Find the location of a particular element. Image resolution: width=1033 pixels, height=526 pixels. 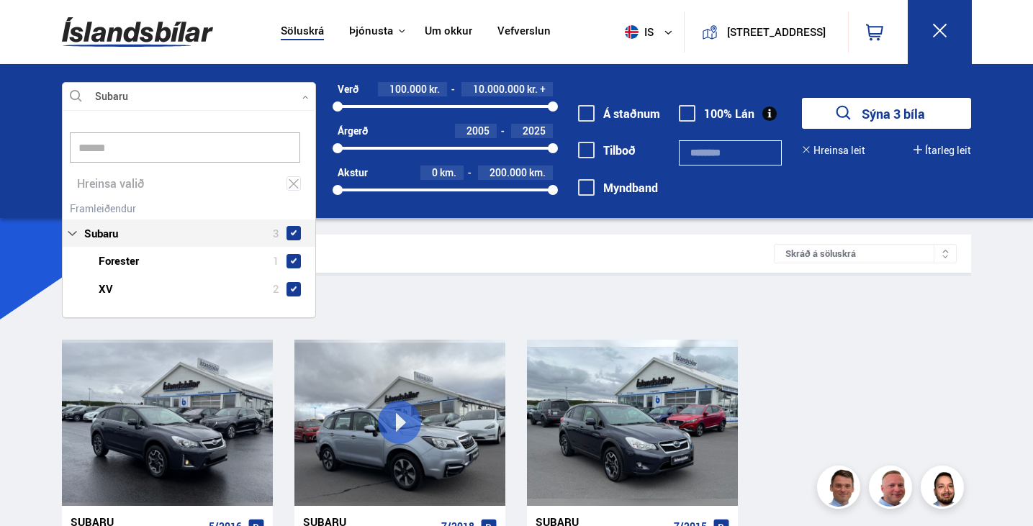

button: Hreinsa leit is located at coordinates (833, 150).